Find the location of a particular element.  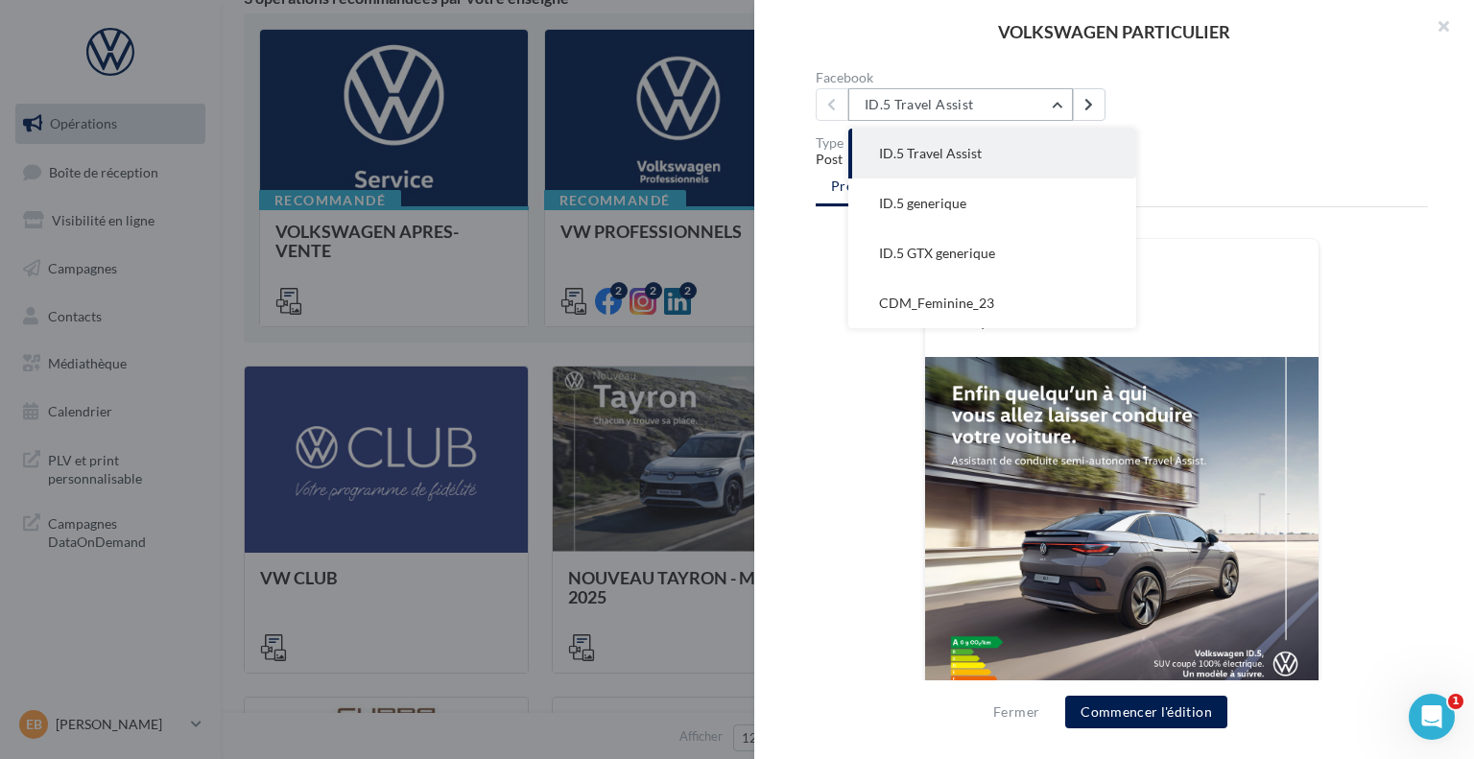

button: Commencer l'édition is located at coordinates (1146, 712).